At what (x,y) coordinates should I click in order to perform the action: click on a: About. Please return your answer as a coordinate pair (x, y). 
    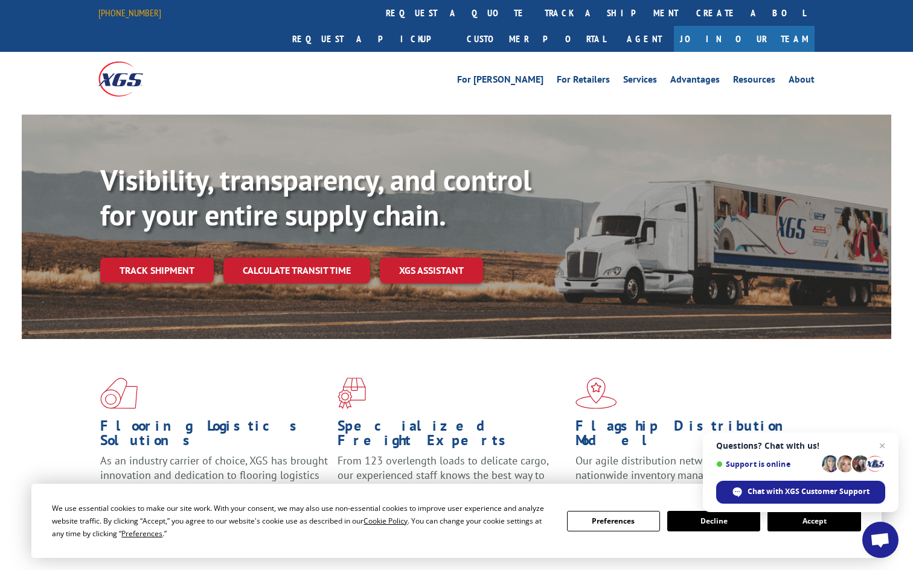
    Looking at the image, I should click on (801, 81).